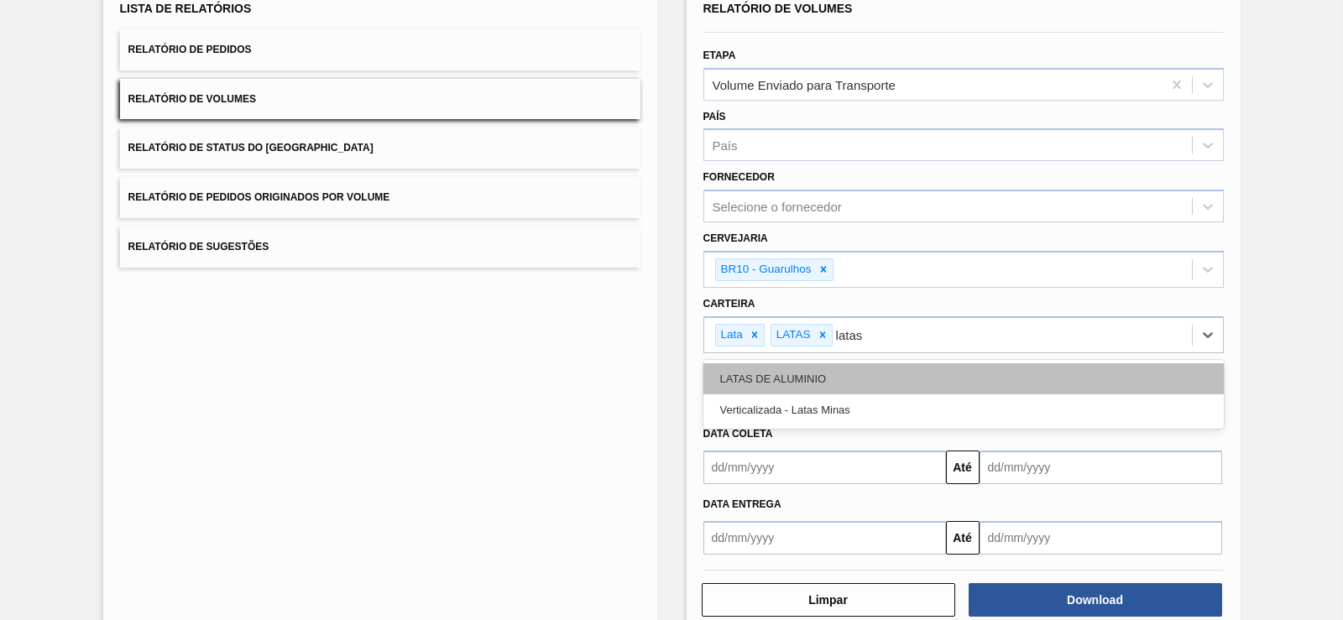  What do you see at coordinates (765, 270) in the screenshot?
I see `div: BR10 - Guarulhos` at bounding box center [765, 270].